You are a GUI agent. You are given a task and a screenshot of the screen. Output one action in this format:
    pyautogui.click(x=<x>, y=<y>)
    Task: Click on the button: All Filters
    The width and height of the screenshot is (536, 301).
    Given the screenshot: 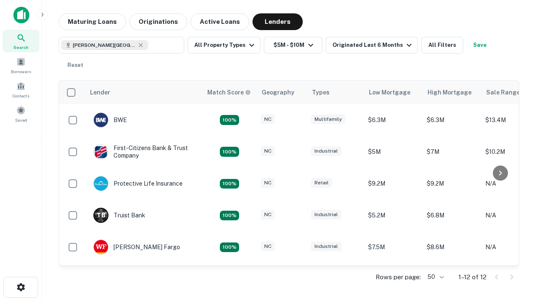 What is the action you would take?
    pyautogui.click(x=442, y=45)
    